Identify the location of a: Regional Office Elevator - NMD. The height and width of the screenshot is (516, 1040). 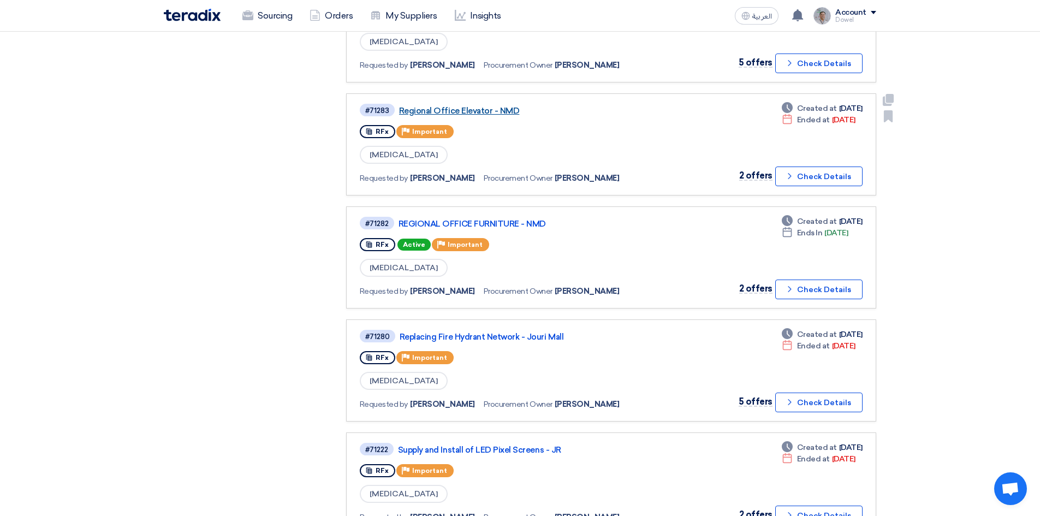
(535, 111).